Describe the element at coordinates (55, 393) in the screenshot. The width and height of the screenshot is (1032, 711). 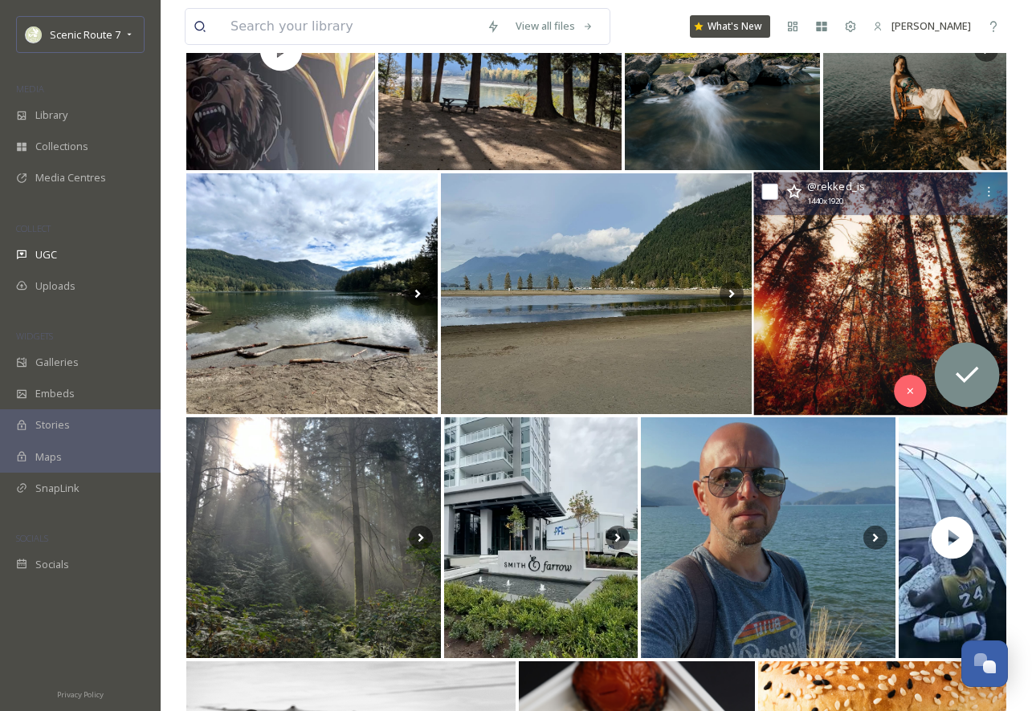
I see `span: Embeds` at that location.